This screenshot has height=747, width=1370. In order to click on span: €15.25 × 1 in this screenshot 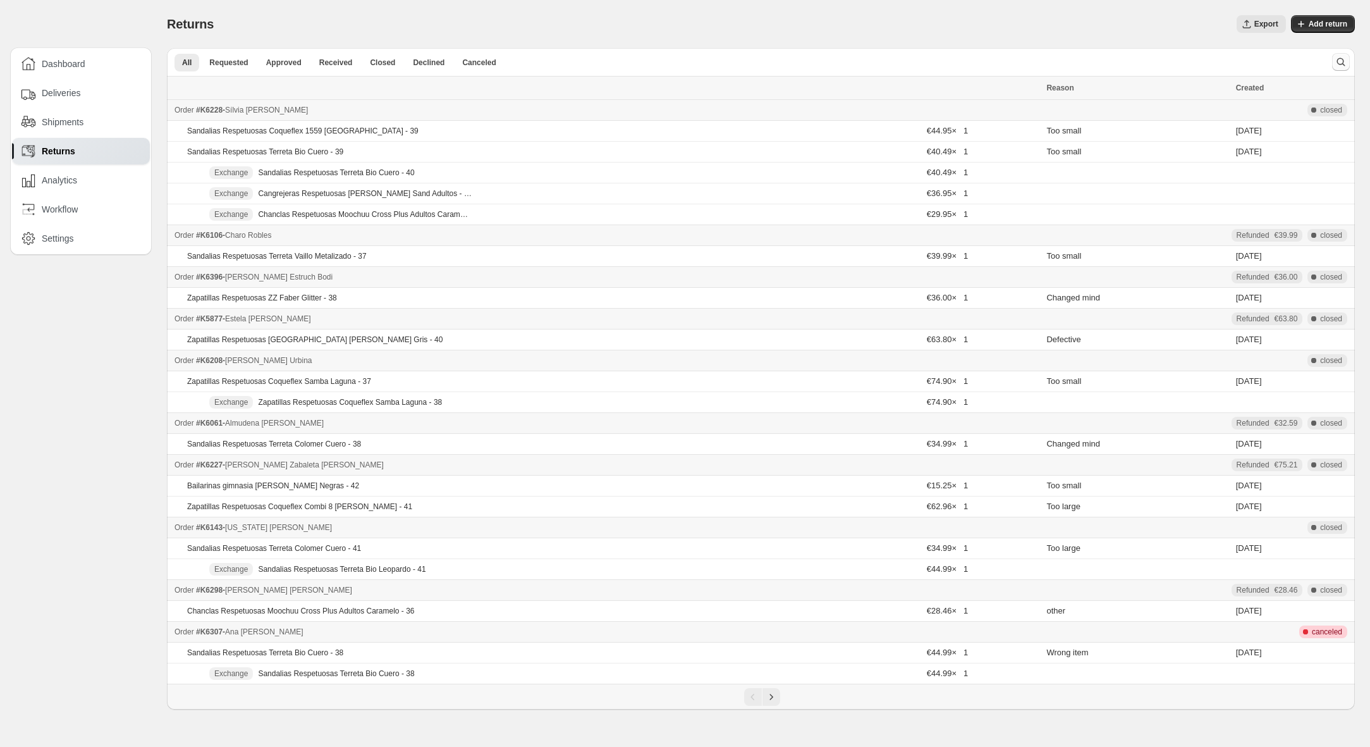, I will do `click(947, 485)`.